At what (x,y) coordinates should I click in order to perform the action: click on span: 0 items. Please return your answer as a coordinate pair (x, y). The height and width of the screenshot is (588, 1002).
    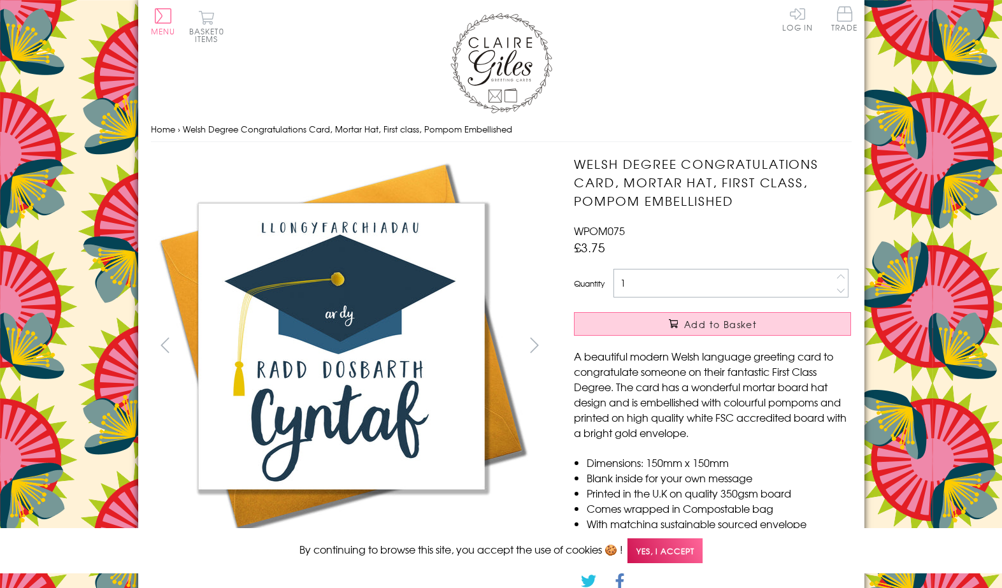
    Looking at the image, I should click on (210, 35).